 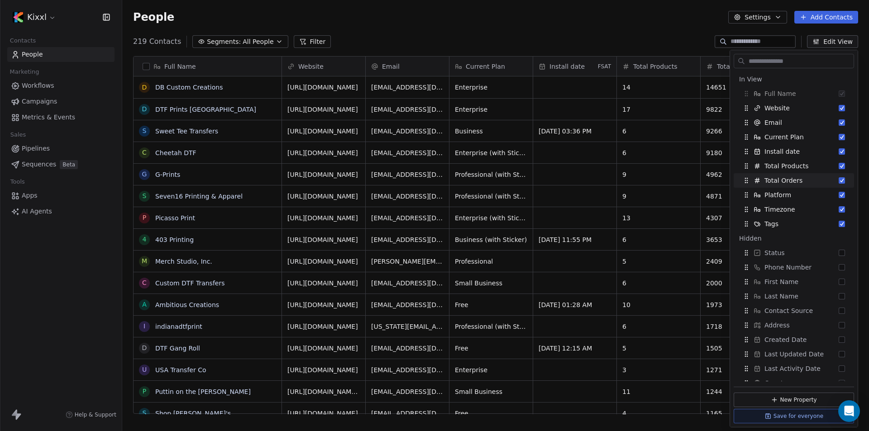 I want to click on a: SequencesBeta, so click(x=61, y=164).